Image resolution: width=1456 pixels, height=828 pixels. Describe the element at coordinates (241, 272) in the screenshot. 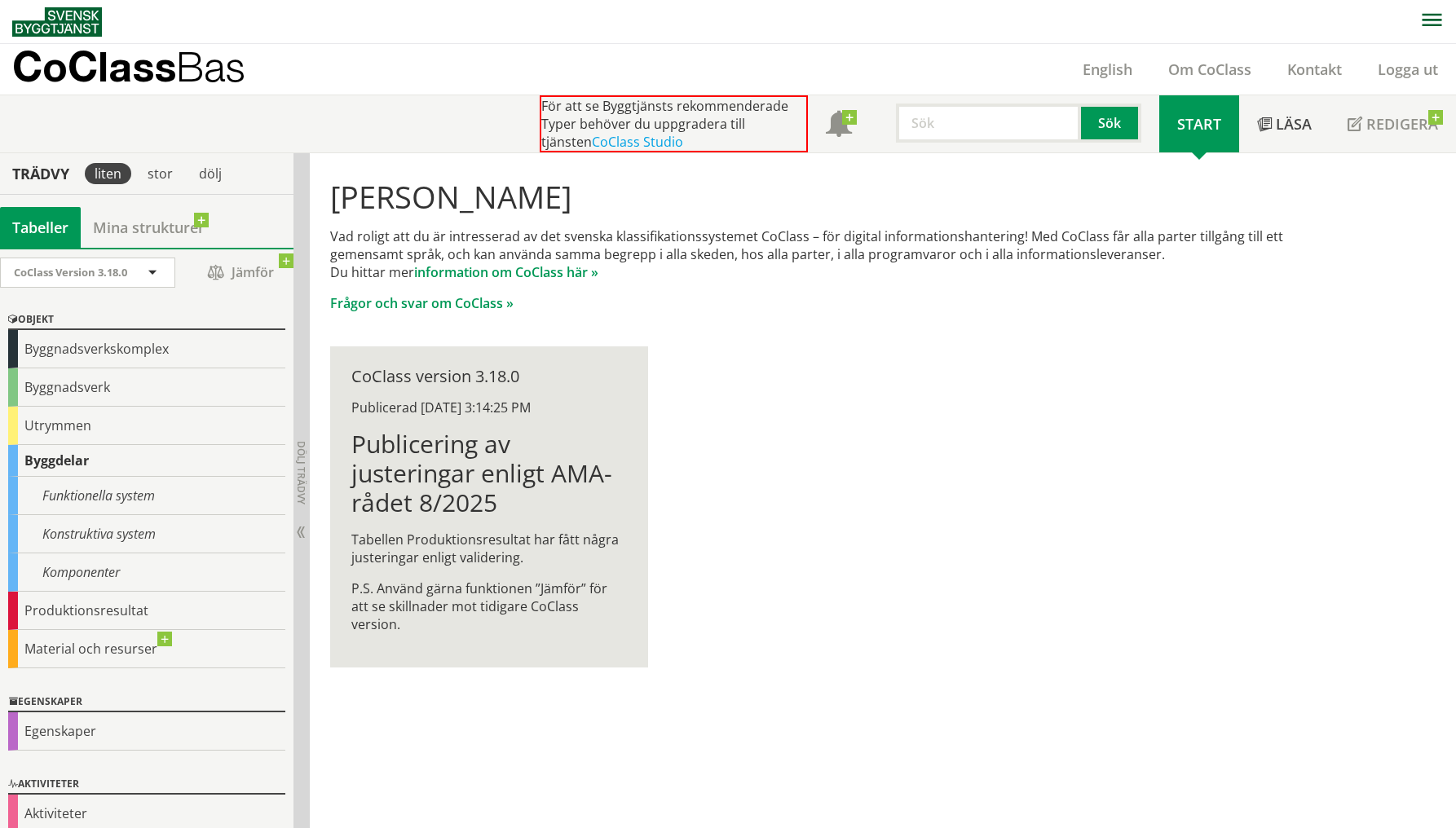

I see `span: Jämför` at that location.